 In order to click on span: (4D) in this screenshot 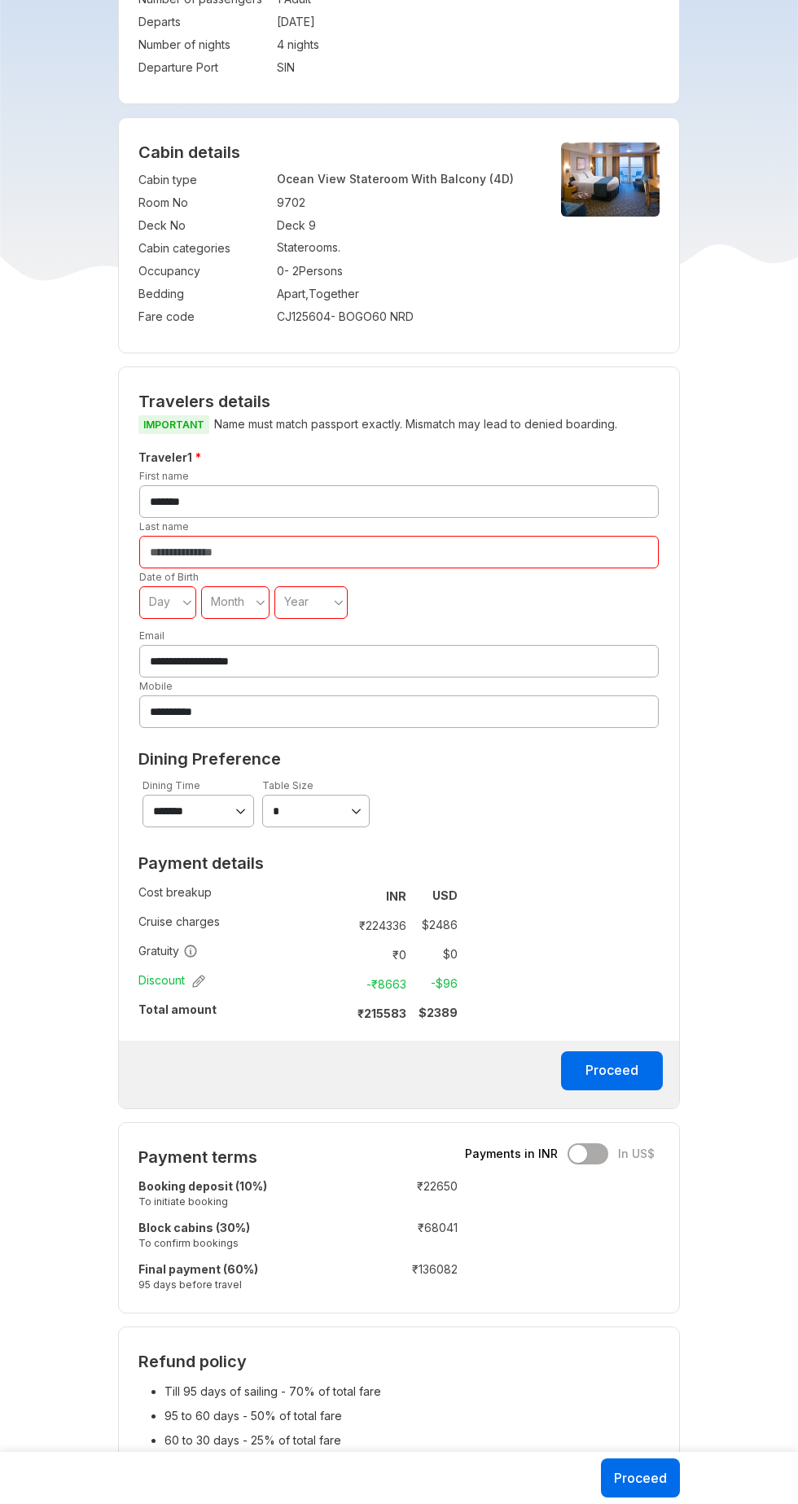, I will do `click(502, 178)`.